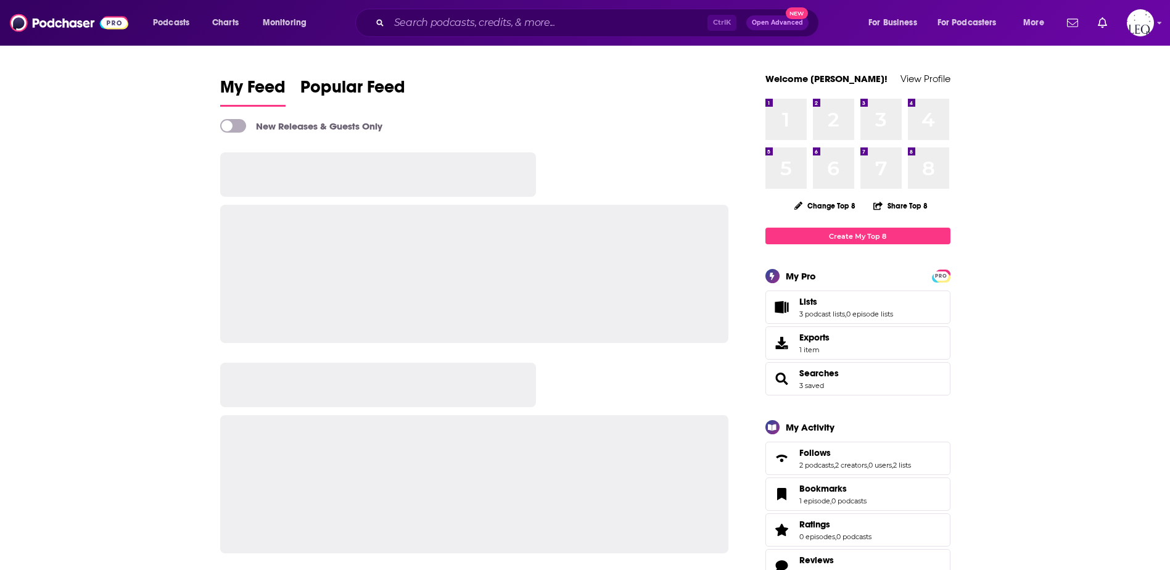 The image size is (1170, 570). What do you see at coordinates (815, 501) in the screenshot?
I see `a: 1 episode` at bounding box center [815, 501].